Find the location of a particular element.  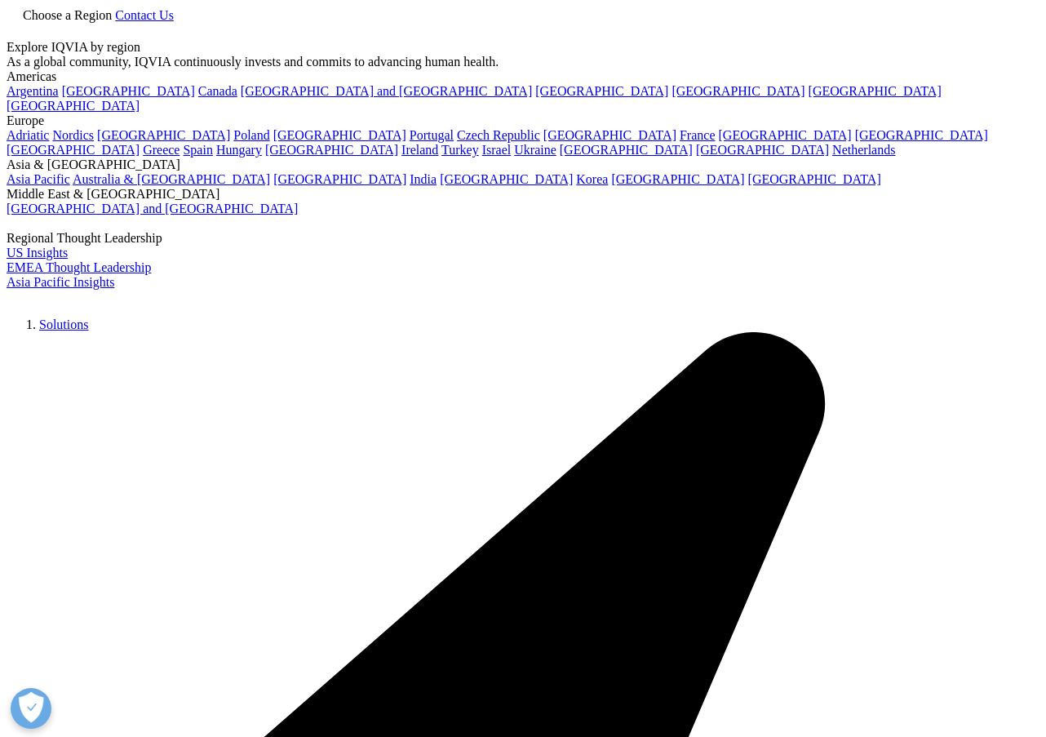

div: As a global community, IQVIA continuously invests and commits to advancing human health. is located at coordinates (523, 62).